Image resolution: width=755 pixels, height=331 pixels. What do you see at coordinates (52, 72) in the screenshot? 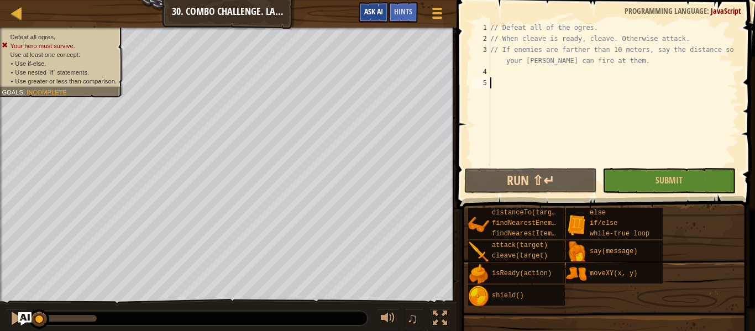
I see `span: Use nested `if` statements.` at bounding box center [52, 72].